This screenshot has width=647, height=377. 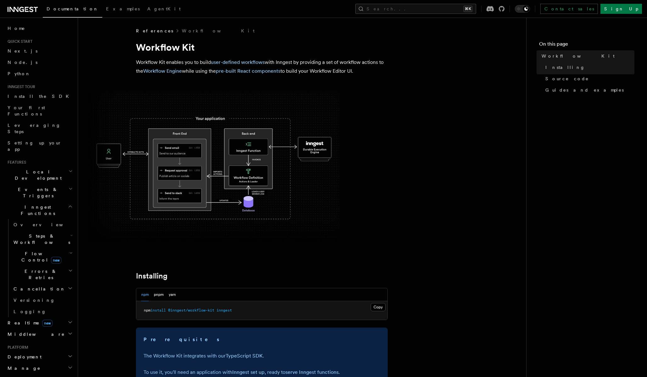 What do you see at coordinates (43, 257) in the screenshot?
I see `button: Flow Controlnew` at bounding box center [43, 257].